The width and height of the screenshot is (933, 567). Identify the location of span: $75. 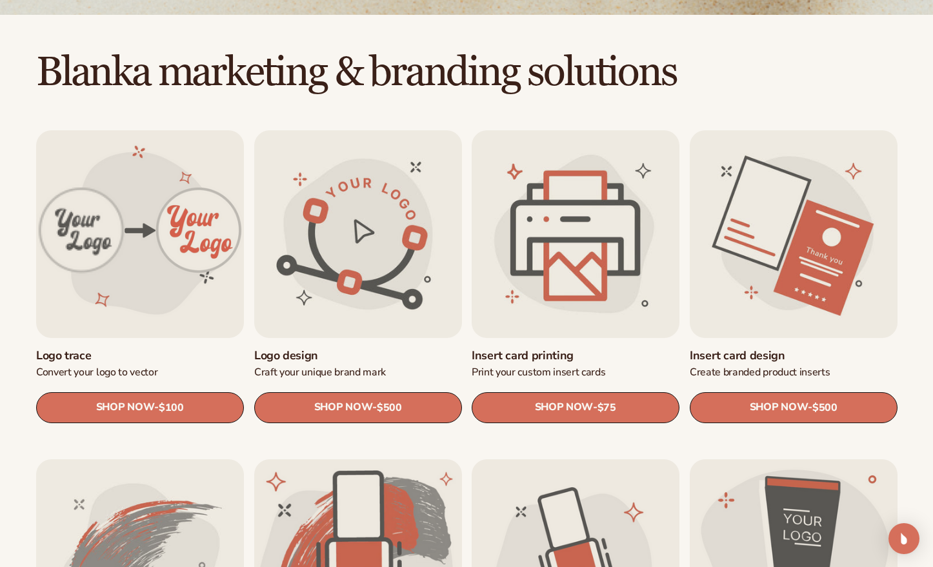
(606, 408).